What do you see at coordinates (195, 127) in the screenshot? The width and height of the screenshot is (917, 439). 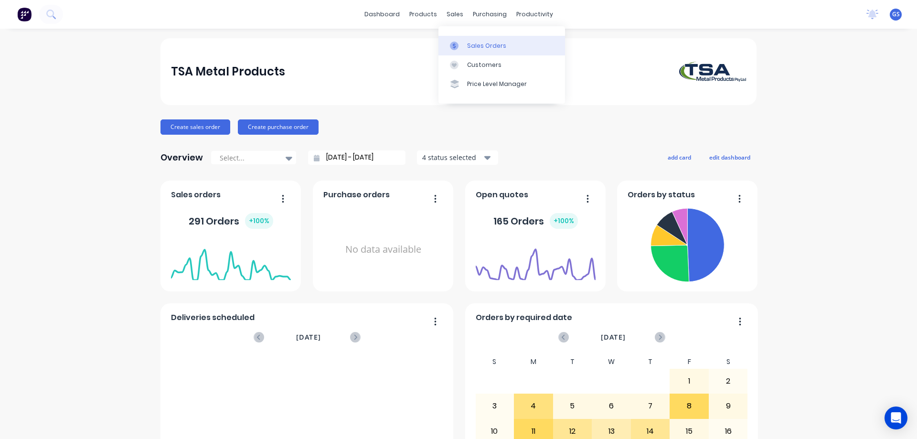 I see `button: Create sales order` at bounding box center [195, 127].